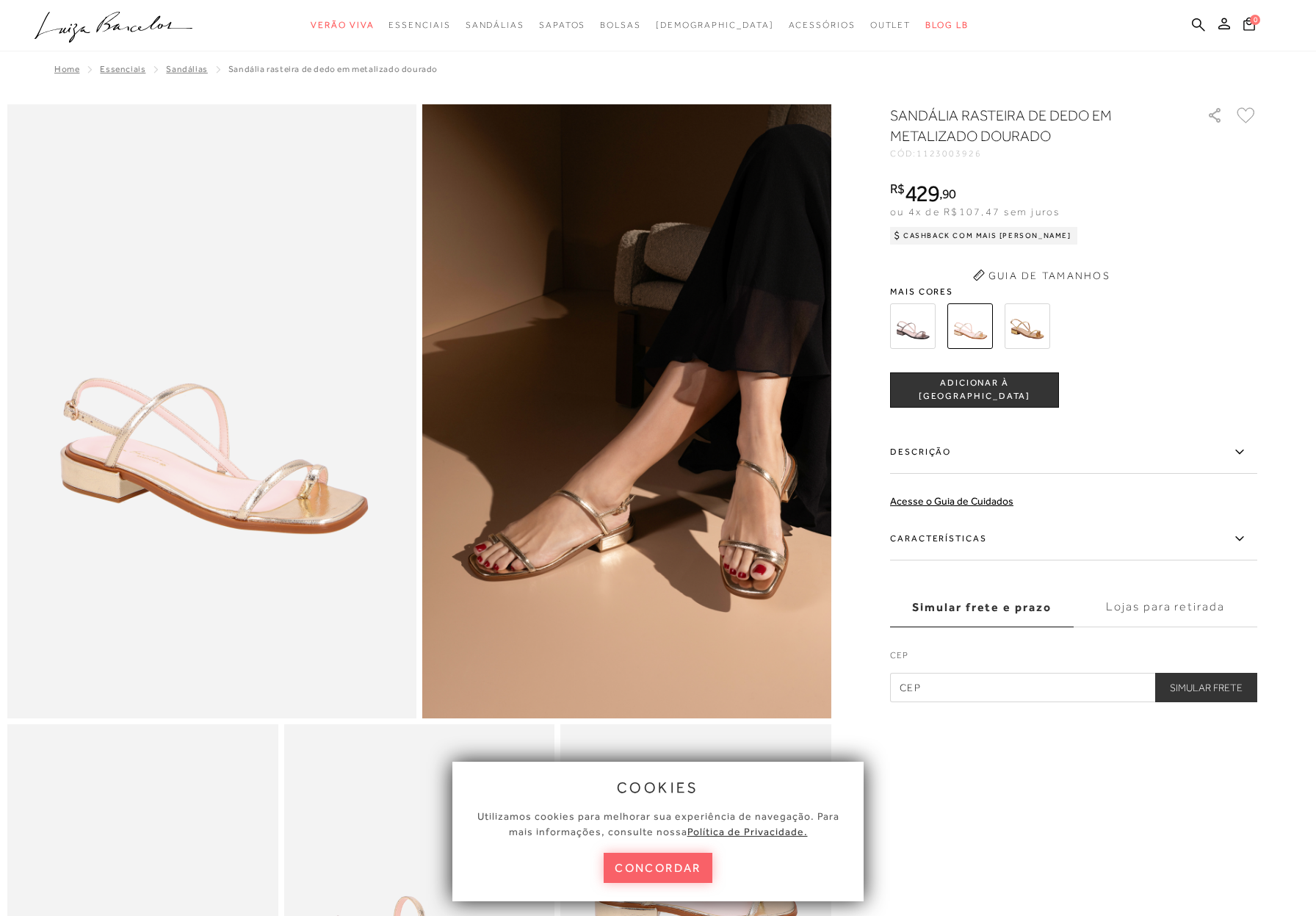  What do you see at coordinates (946, 25) in the screenshot?
I see `a: BLOG LB` at bounding box center [946, 25].